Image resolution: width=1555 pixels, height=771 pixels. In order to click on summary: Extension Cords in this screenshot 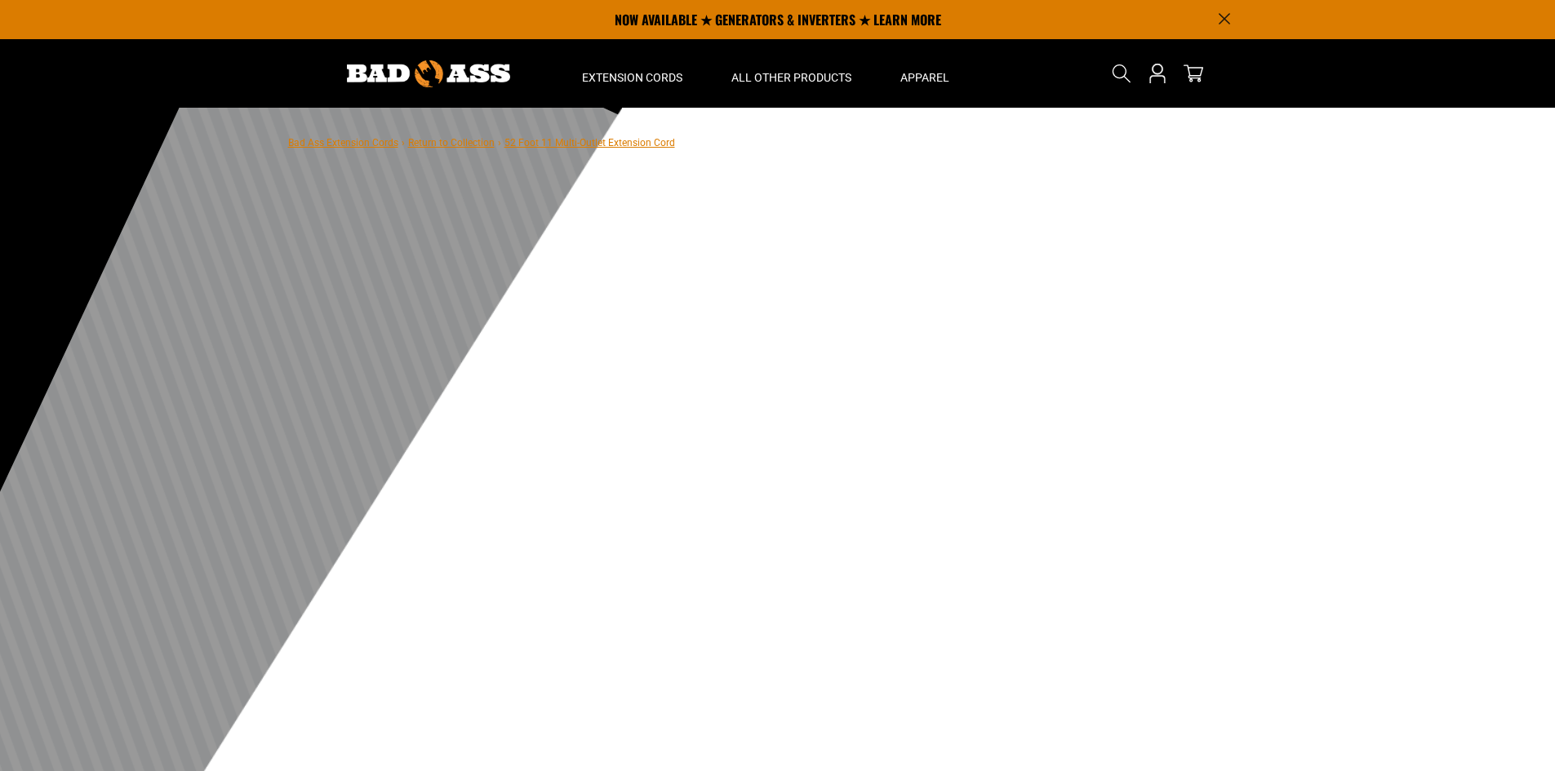, I will do `click(632, 73)`.